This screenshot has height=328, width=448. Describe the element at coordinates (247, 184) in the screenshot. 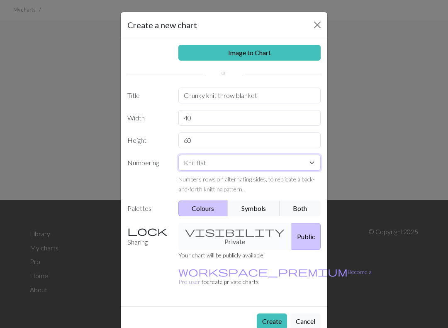

I see `small: Numbers rows on alternating sides, to replicate a back-and-forth knitting pattern.` at that location.